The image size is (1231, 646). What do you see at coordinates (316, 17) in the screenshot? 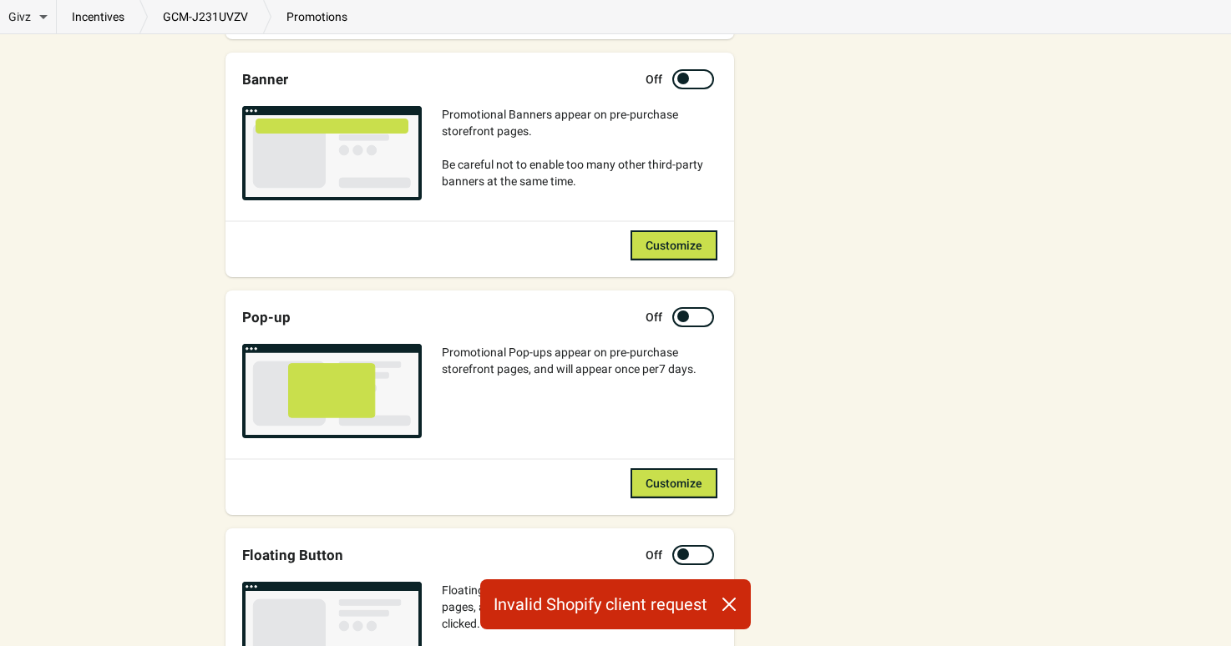
I see `p: promotions` at bounding box center [316, 17].